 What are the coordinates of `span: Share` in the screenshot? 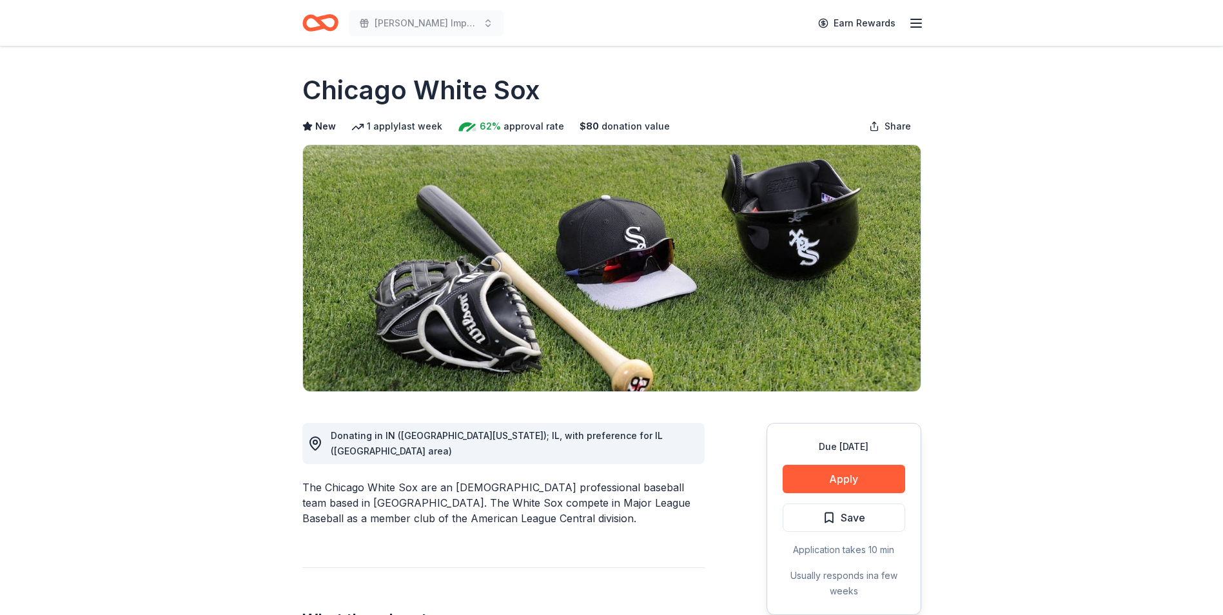 It's located at (897, 126).